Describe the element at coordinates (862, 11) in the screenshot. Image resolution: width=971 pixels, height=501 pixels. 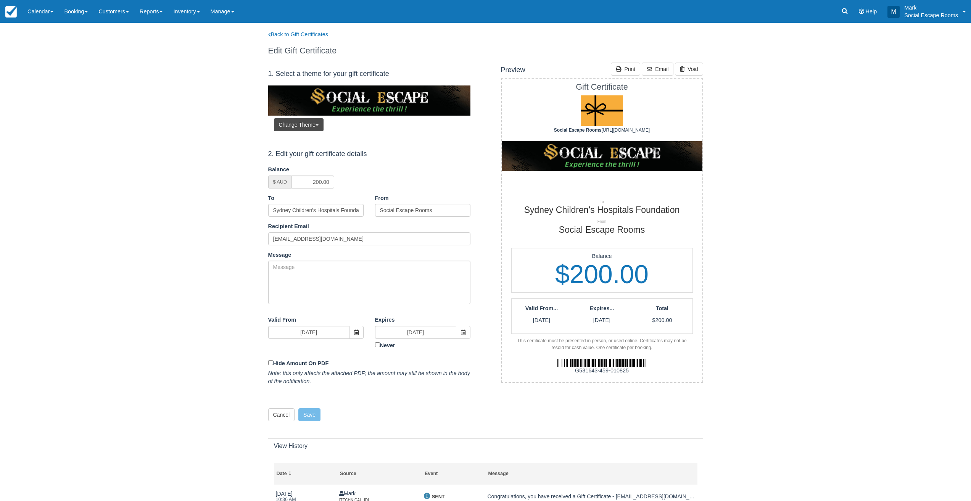
I see `i: Help` at that location.